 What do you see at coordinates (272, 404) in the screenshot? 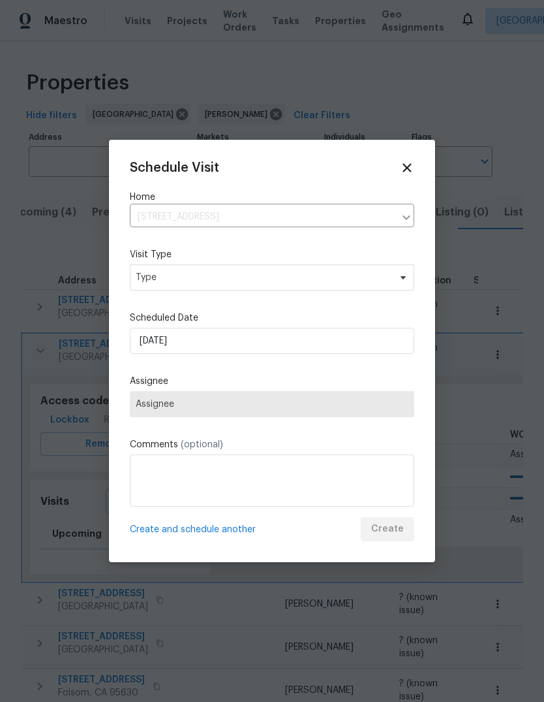
I see `span: Assignee` at bounding box center [272, 404].